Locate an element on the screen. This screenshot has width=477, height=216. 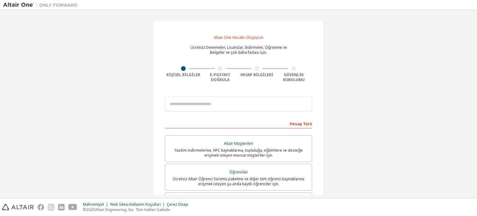
img: youtube.svg is located at coordinates (73, 207).